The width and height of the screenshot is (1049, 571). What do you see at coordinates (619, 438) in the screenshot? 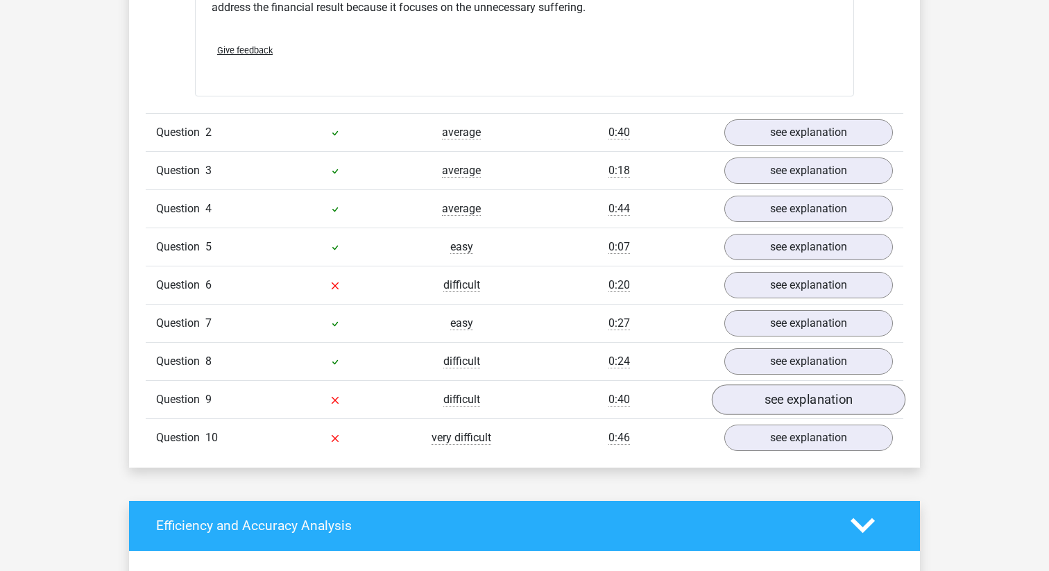
I see `span: 0:46` at bounding box center [619, 438].